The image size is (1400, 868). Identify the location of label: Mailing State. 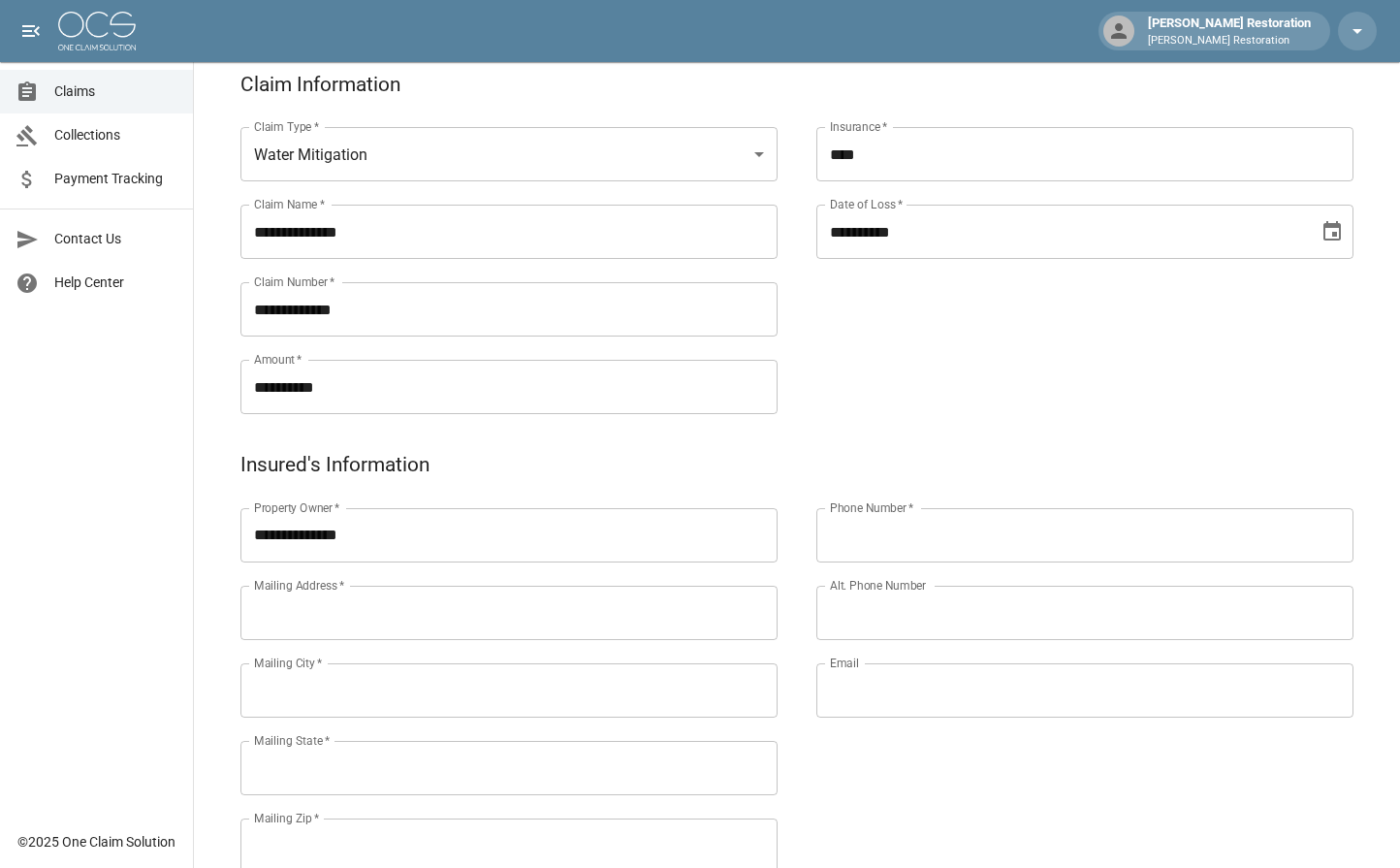
(291, 740).